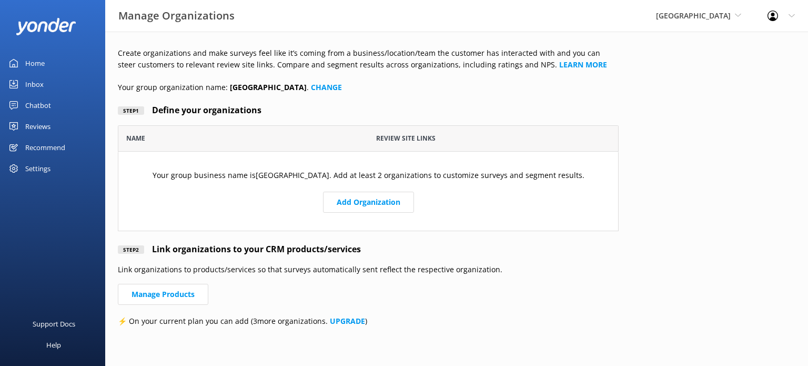 The image size is (808, 366). What do you see at coordinates (54, 324) in the screenshot?
I see `div: Support Docs` at bounding box center [54, 324].